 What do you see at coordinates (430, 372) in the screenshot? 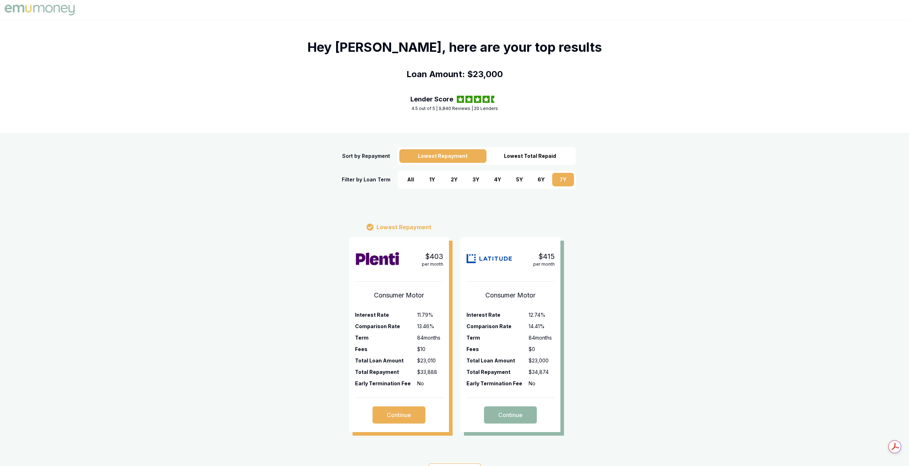
I see `td: $33,888` at bounding box center [430, 372].